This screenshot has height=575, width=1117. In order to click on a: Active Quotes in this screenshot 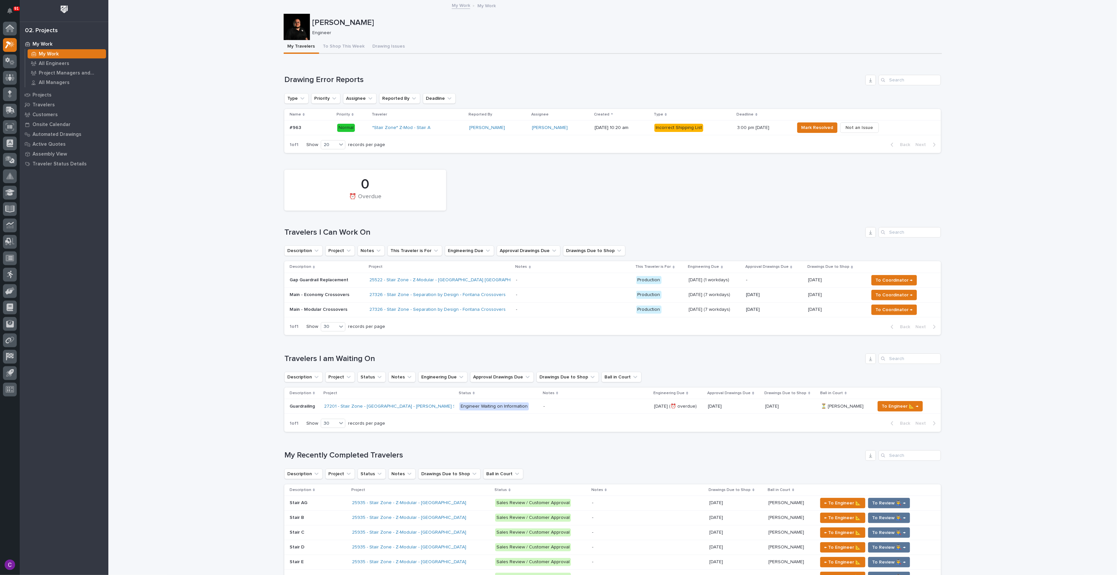, I will do `click(64, 144)`.